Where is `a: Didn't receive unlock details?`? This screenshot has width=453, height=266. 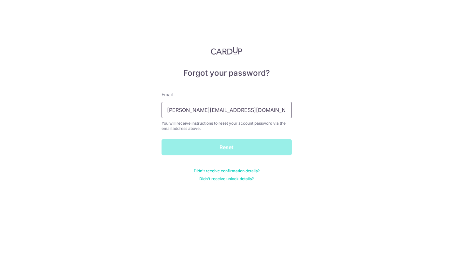
a: Didn't receive unlock details? is located at coordinates (227, 179).